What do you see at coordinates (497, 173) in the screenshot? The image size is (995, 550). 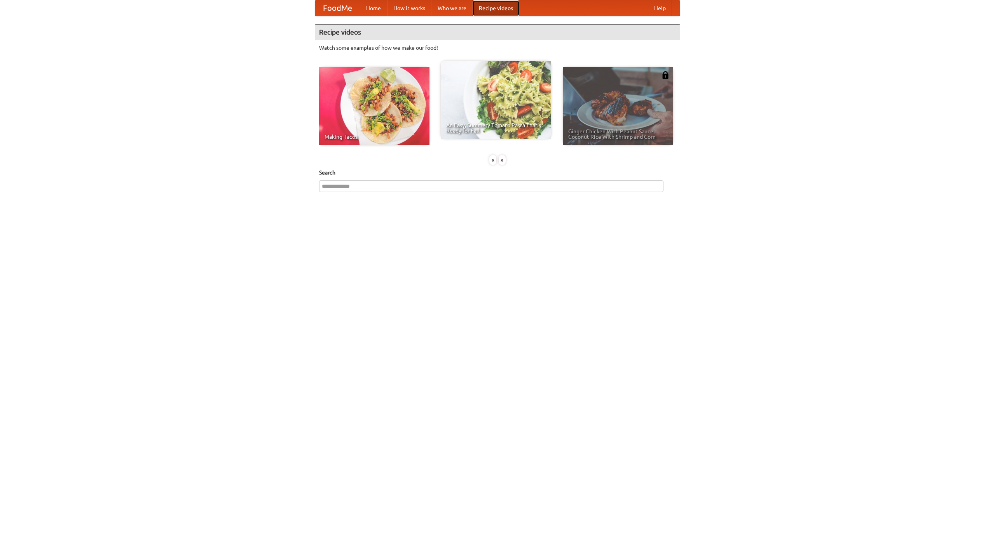 I see `h5: Search` at bounding box center [497, 173].